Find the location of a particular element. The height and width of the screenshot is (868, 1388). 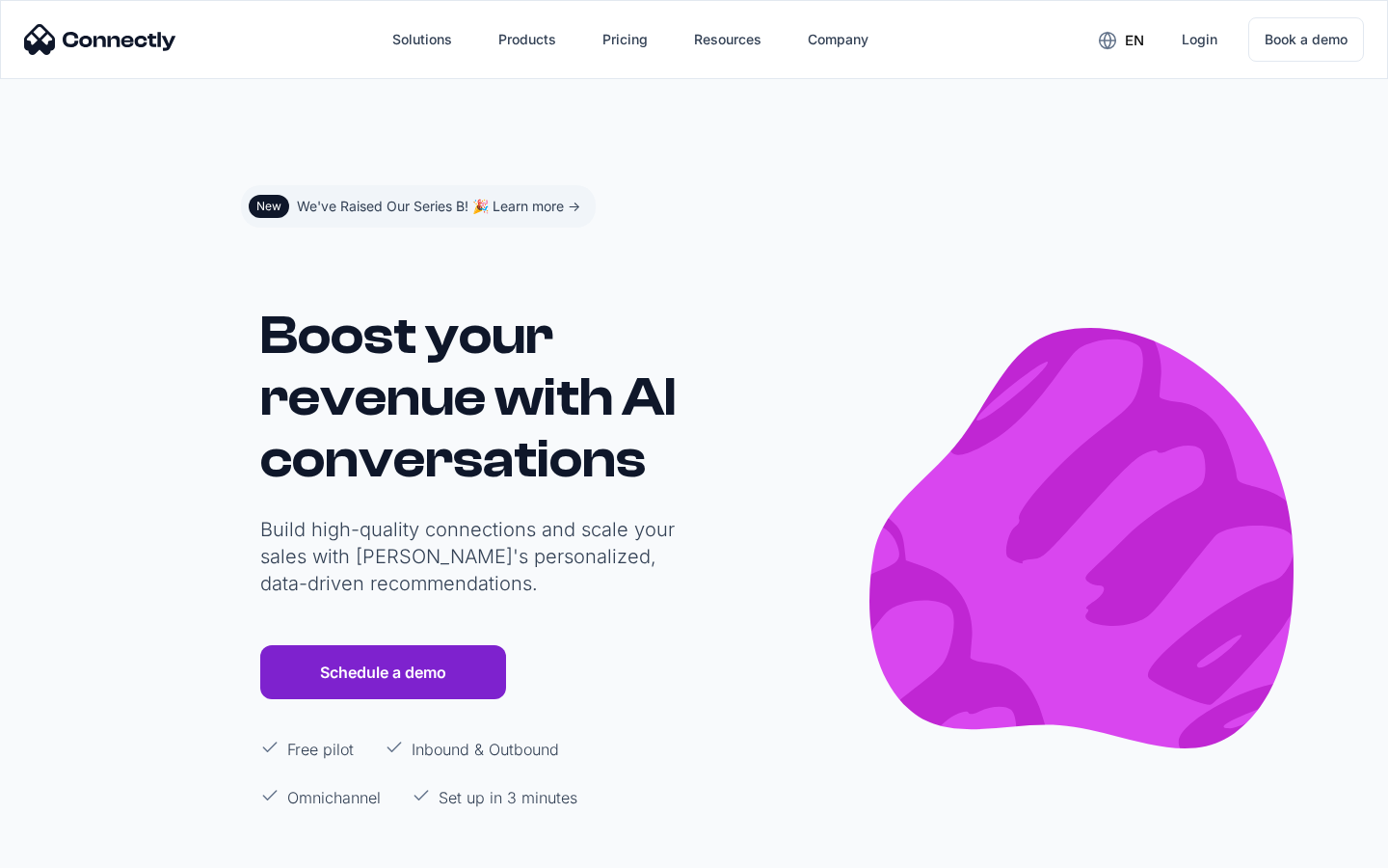

a: NewWe've Raised Our Series B! 🎉 Learn more -> is located at coordinates (418, 206).